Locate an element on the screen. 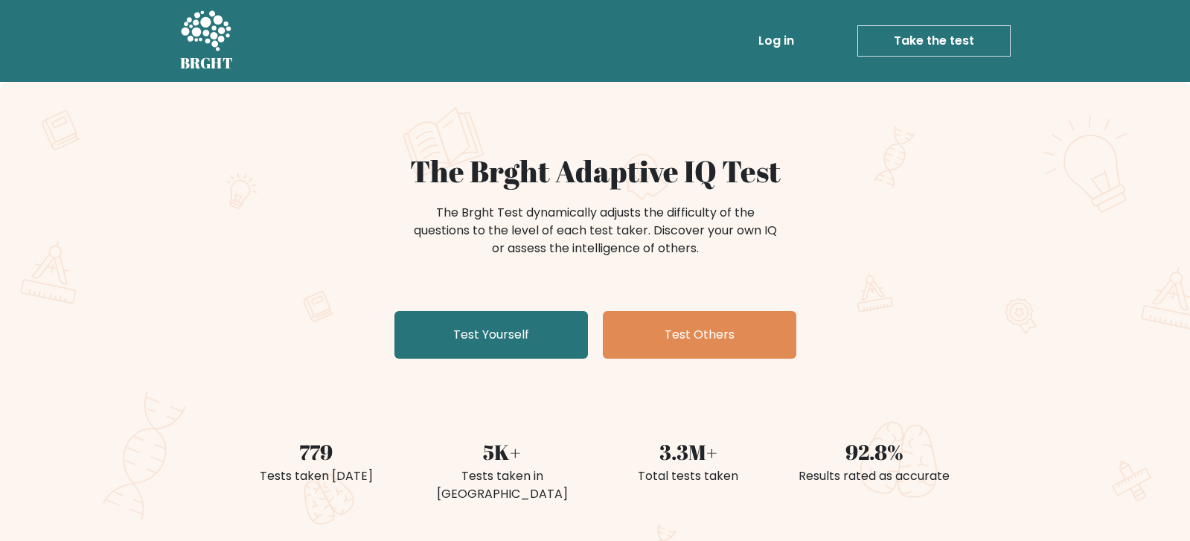 The image size is (1190, 541). a: Log in is located at coordinates (776, 41).